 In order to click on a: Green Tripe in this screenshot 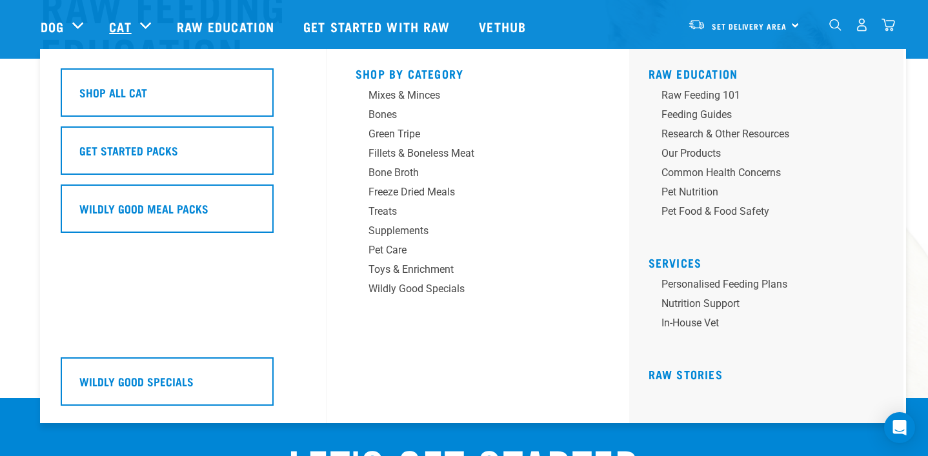, I will do `click(478, 136)`.